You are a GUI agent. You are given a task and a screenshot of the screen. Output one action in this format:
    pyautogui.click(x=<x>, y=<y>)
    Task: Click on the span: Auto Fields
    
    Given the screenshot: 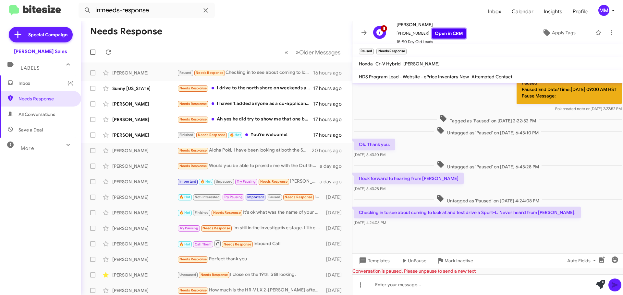 What is the action you would take?
    pyautogui.click(x=582, y=261)
    